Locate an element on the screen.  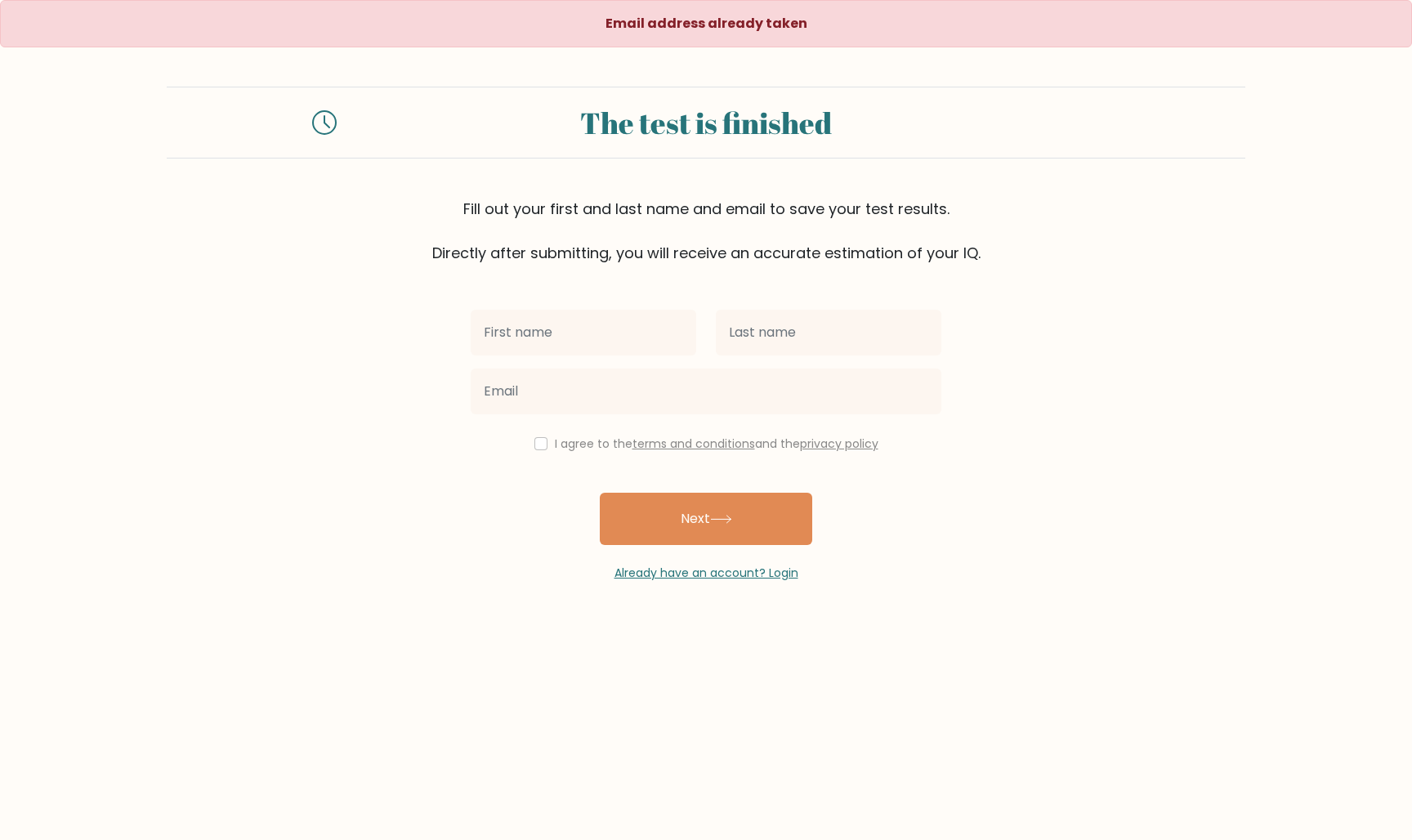
input: Last name is located at coordinates (828, 332).